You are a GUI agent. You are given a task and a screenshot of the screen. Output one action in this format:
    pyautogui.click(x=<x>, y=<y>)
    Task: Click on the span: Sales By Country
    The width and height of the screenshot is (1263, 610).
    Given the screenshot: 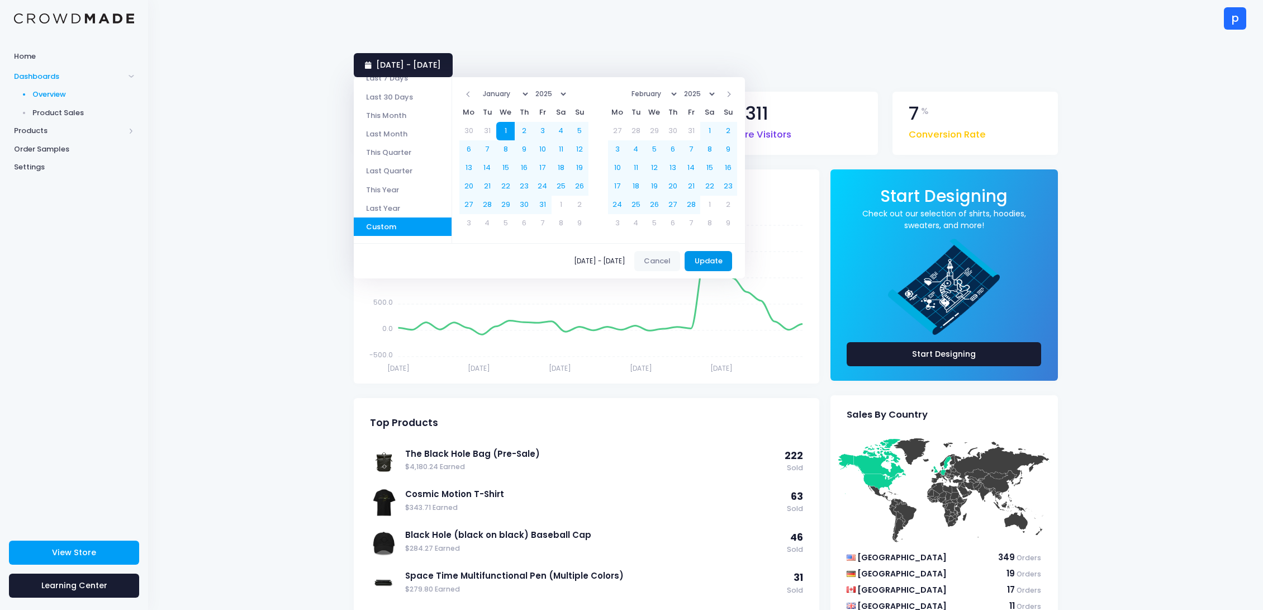 What is the action you would take?
    pyautogui.click(x=887, y=415)
    